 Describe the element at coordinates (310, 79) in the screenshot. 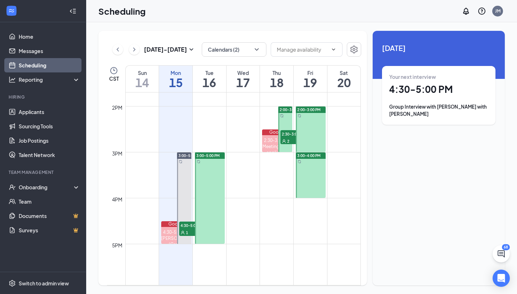

I see `a: September 19, 2025` at that location.